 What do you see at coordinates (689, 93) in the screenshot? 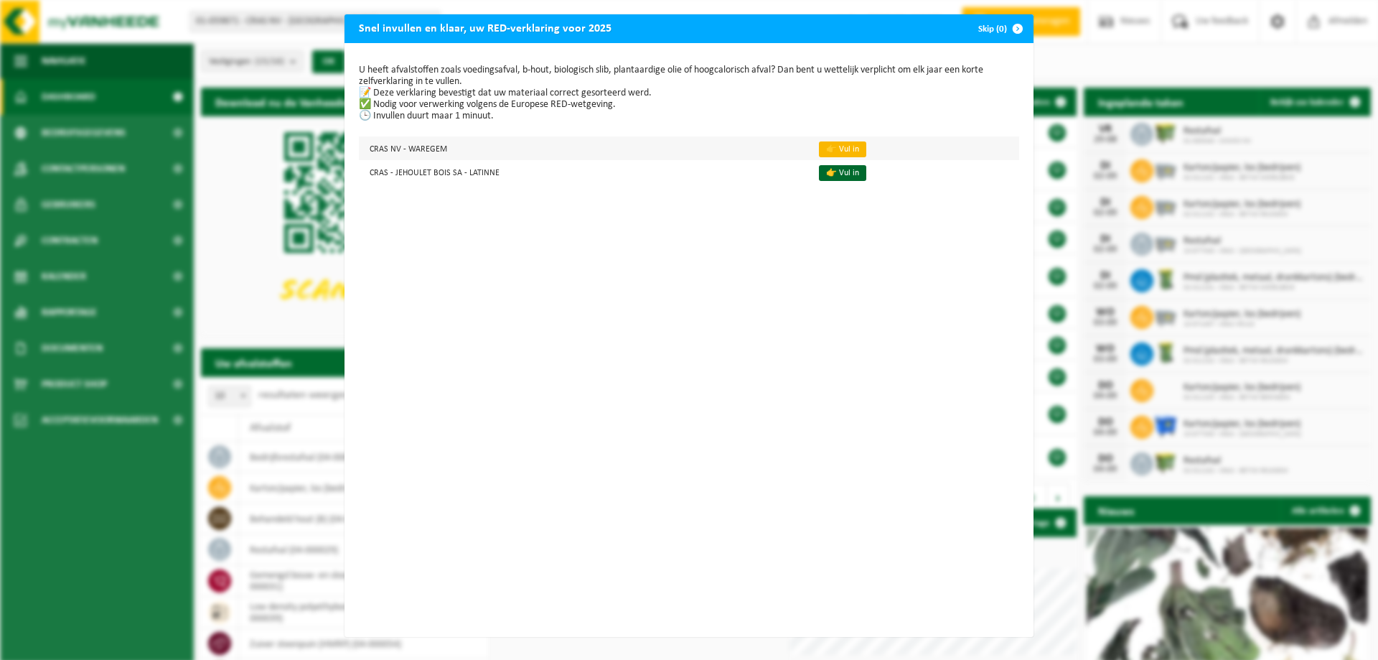
I see `p: U heeft afvalstoffen zoals voedingsafval, b-hout, biologisch slib, plantaardige olie of hoogcalor...` at bounding box center [689, 93].